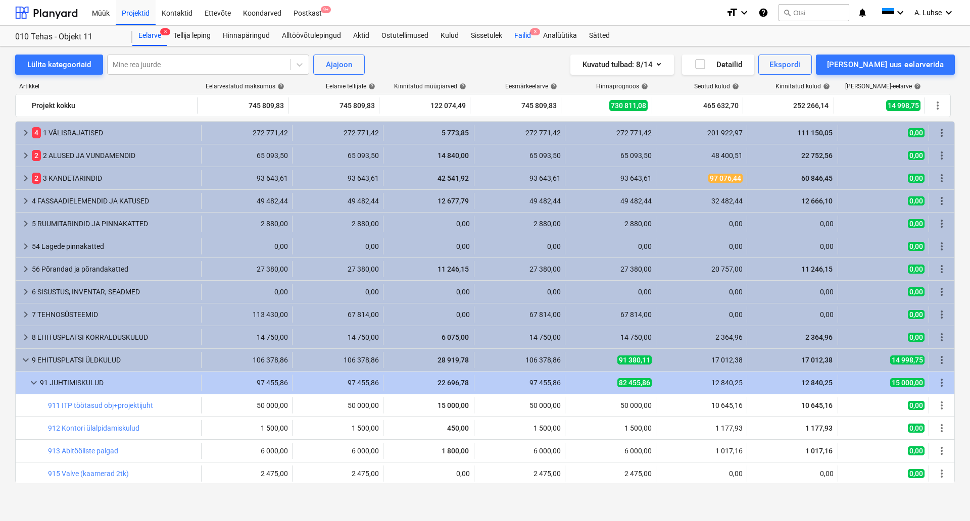 Image resolution: width=970 pixels, height=521 pixels. I want to click on div: Seotud kulud, so click(716, 86).